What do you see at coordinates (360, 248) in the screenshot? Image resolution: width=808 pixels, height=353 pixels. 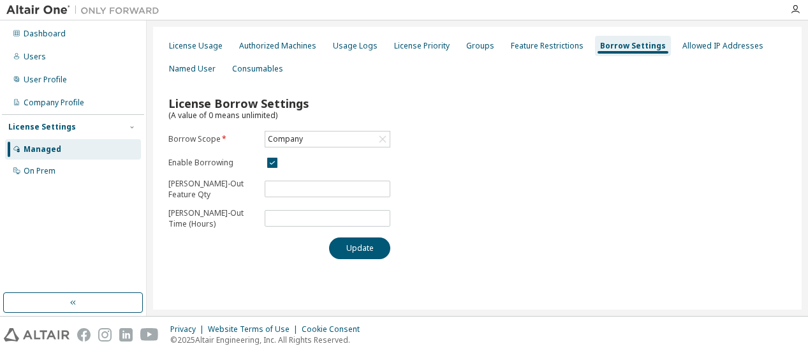 I see `button: Update` at bounding box center [360, 248].